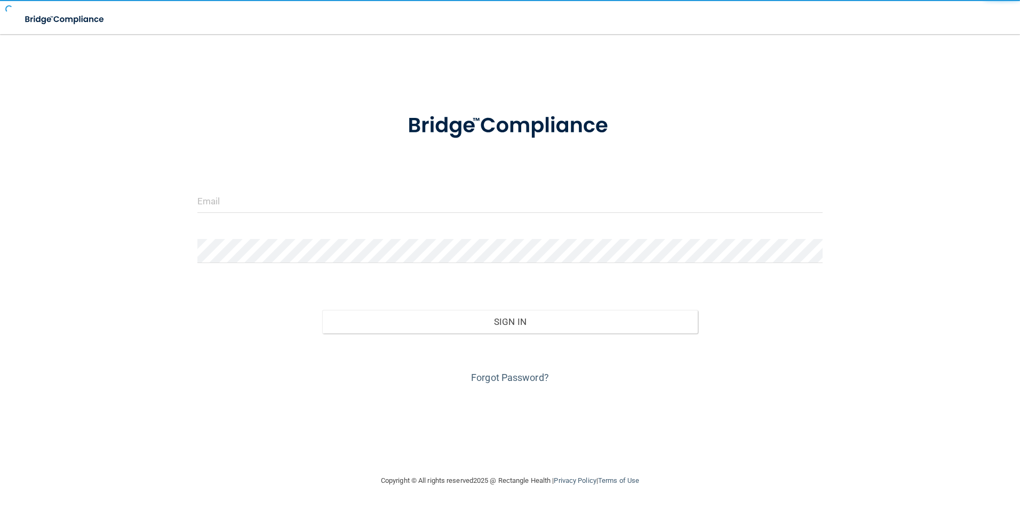 This screenshot has height=509, width=1020. I want to click on a: Terms of Use, so click(618, 480).